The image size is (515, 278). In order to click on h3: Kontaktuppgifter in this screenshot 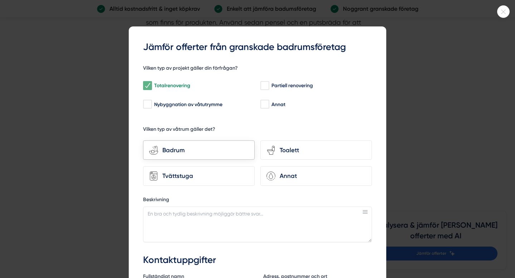, I will do `click(257, 260)`.